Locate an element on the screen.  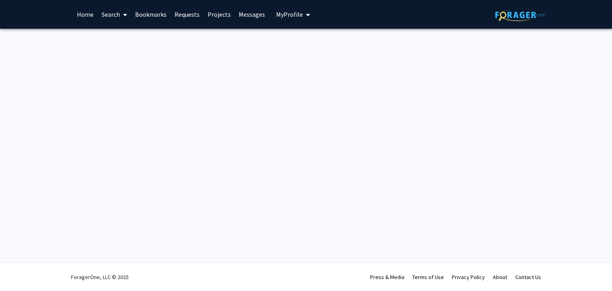
a: Contact Us is located at coordinates (528, 277).